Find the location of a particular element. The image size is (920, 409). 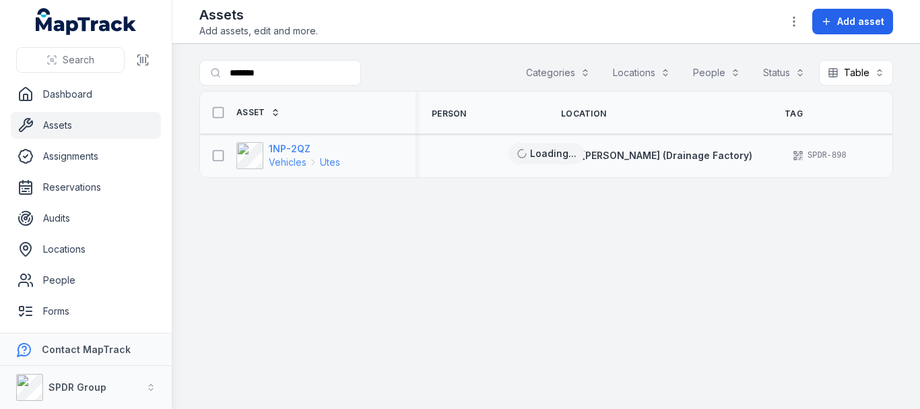

a: Reports is located at coordinates (86, 342).